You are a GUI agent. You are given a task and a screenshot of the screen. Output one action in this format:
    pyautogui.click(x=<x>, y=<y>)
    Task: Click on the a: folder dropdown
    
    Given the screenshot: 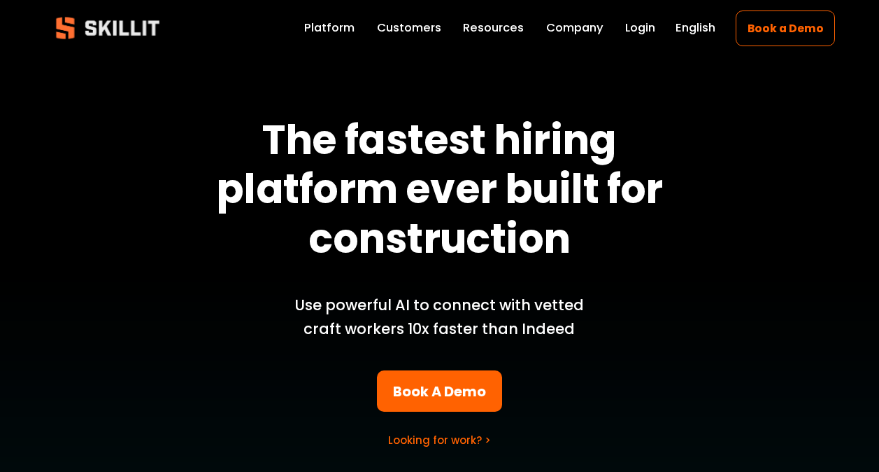 What is the action you would take?
    pyautogui.click(x=493, y=28)
    